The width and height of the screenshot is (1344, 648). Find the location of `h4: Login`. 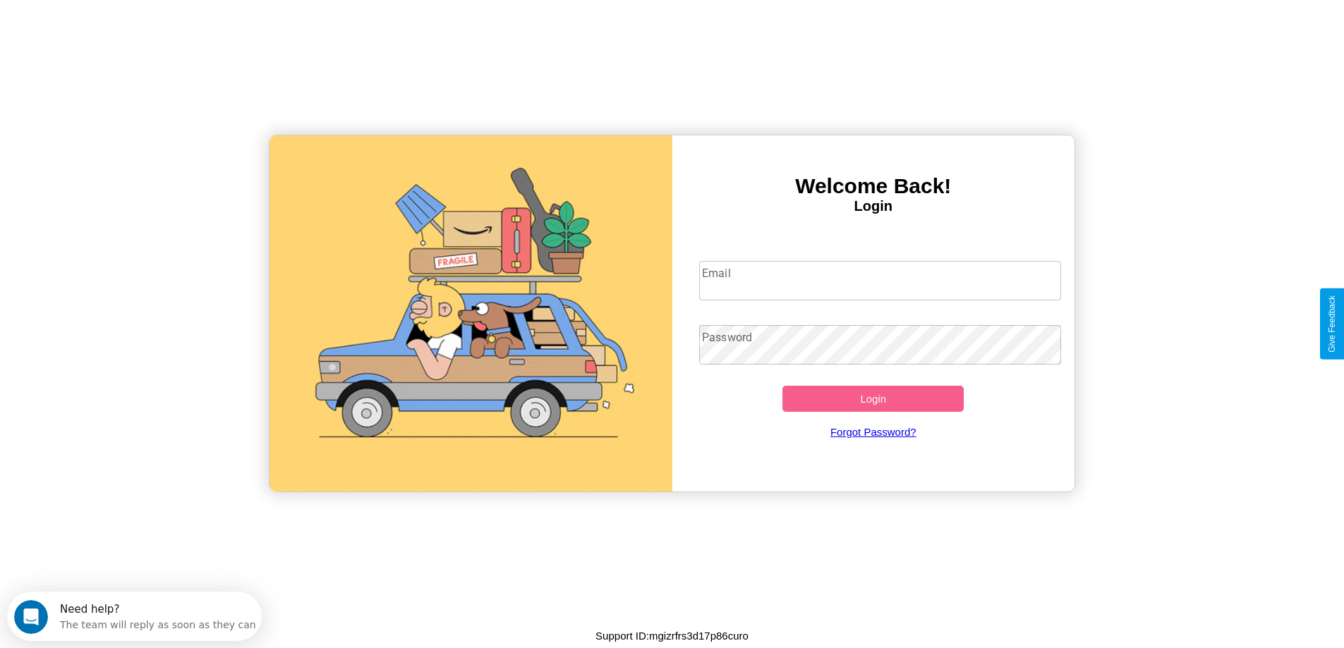

h4: Login is located at coordinates (873, 206).